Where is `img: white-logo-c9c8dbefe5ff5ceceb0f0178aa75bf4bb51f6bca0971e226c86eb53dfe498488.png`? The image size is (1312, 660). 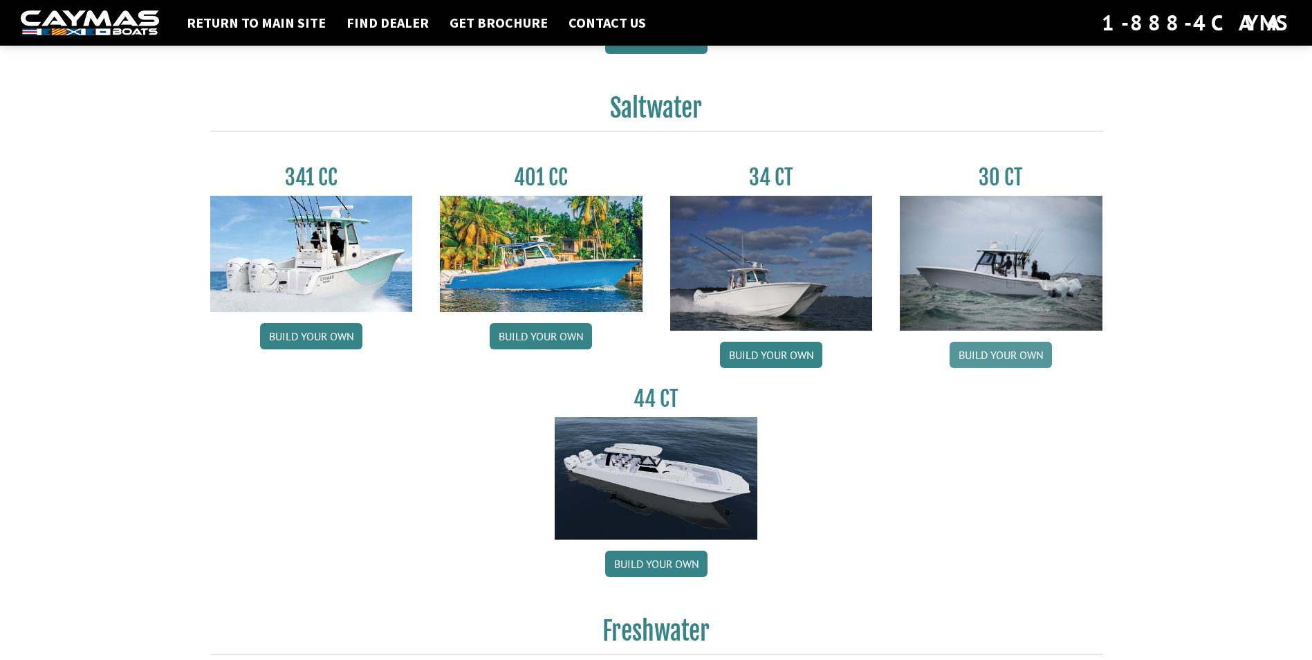
img: white-logo-c9c8dbefe5ff5ceceb0f0178aa75bf4bb51f6bca0971e226c86eb53dfe498488.png is located at coordinates (90, 23).